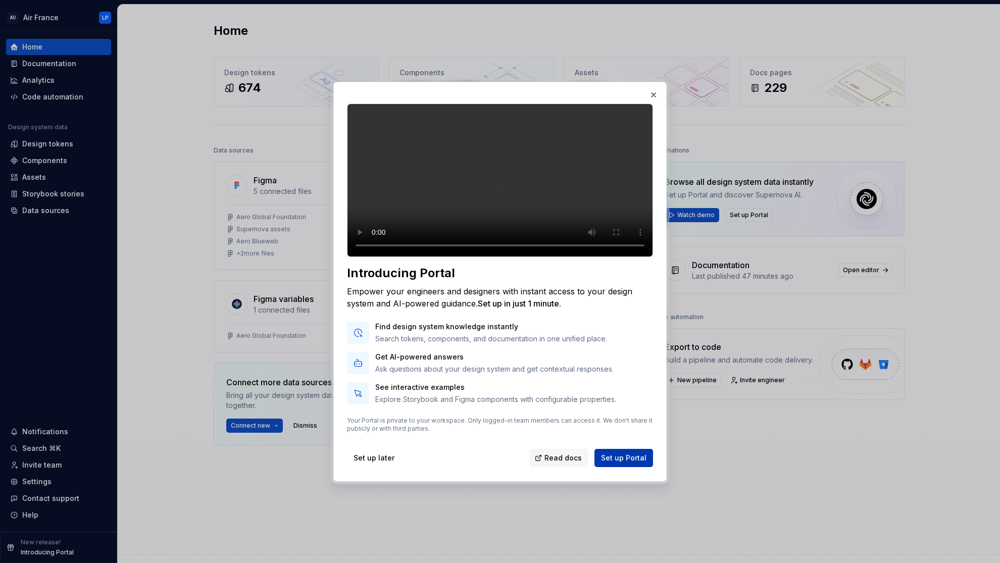  What do you see at coordinates (624, 458) in the screenshot?
I see `span: Set up Portal` at bounding box center [624, 458].